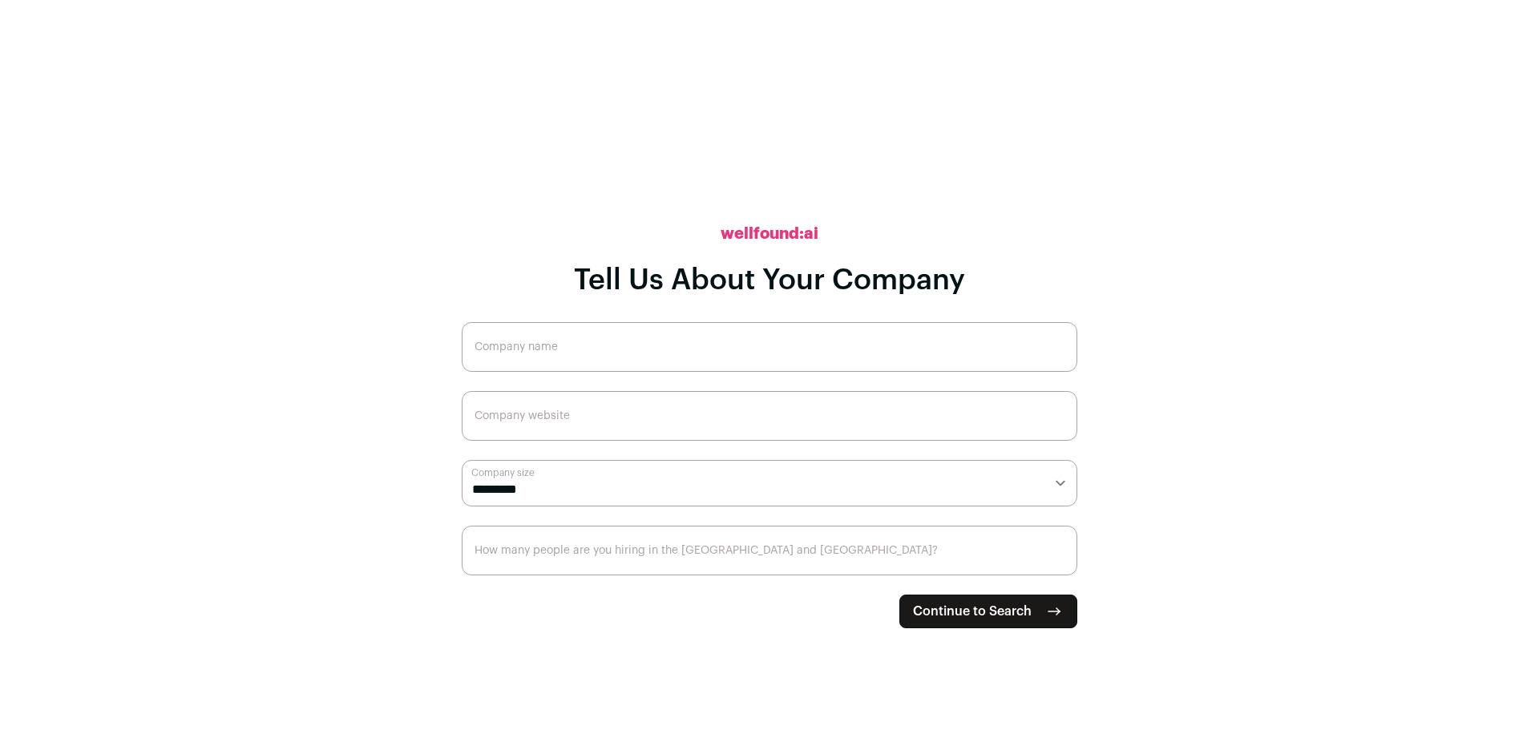  Describe the element at coordinates (769, 281) in the screenshot. I see `h1: Tell Us About Your Company` at that location.